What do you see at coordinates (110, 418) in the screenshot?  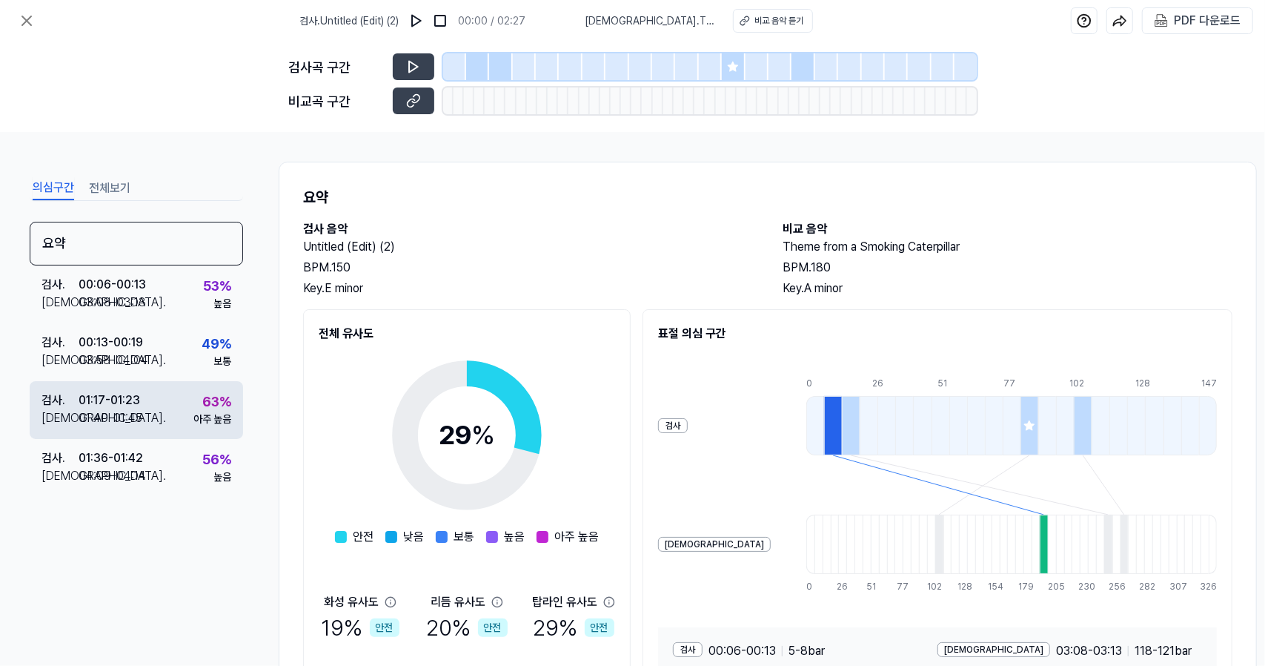 I see `div: 01:40 - 01:45` at bounding box center [110, 418].